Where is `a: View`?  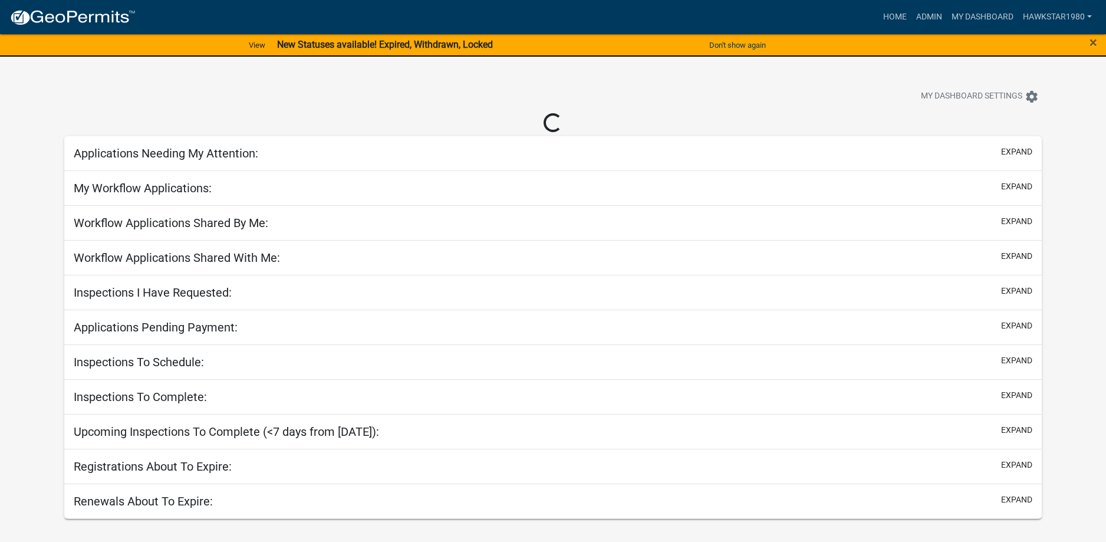 a: View is located at coordinates (257, 45).